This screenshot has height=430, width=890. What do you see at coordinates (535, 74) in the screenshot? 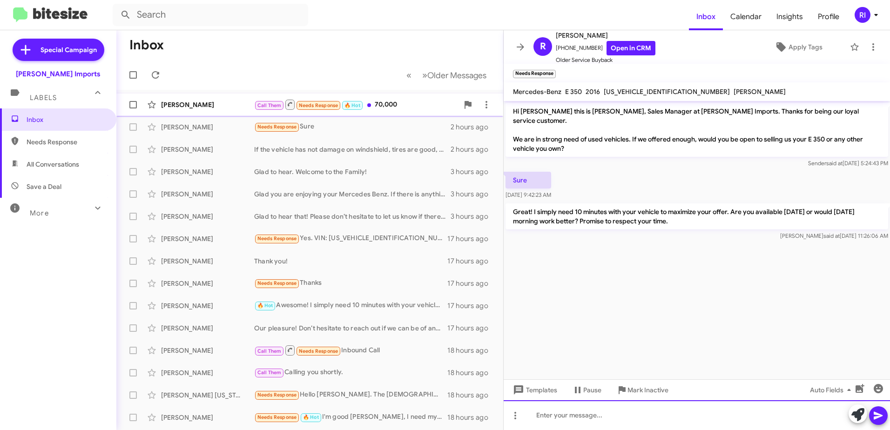
I see `small: Needs Response` at bounding box center [535, 74].